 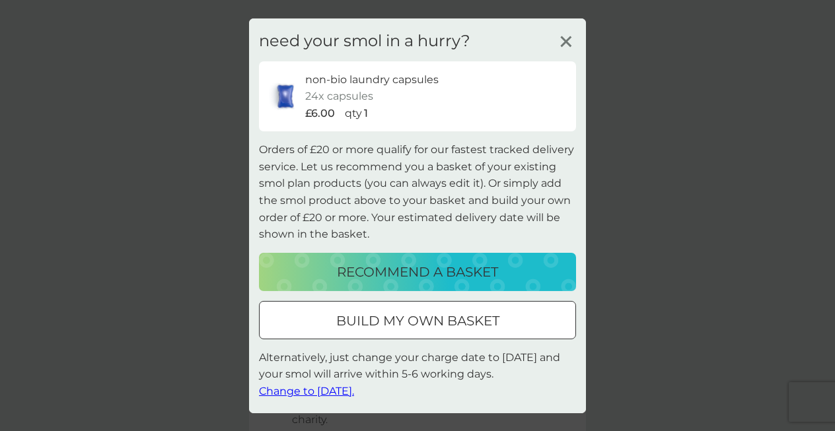 What do you see at coordinates (418, 272) in the screenshot?
I see `button: recommend a basket` at bounding box center [418, 272].